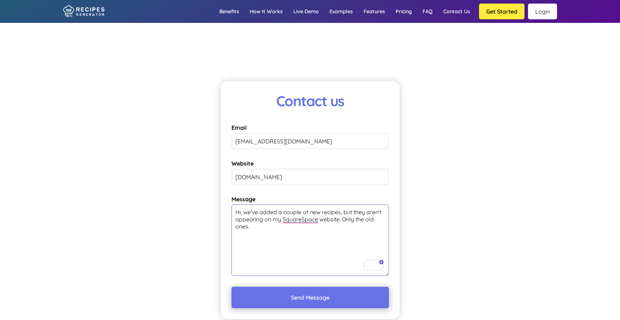 The width and height of the screenshot is (620, 320). I want to click on a: How it works, so click(266, 11).